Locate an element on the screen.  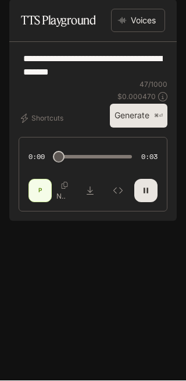
button: Voices is located at coordinates (138, 21).